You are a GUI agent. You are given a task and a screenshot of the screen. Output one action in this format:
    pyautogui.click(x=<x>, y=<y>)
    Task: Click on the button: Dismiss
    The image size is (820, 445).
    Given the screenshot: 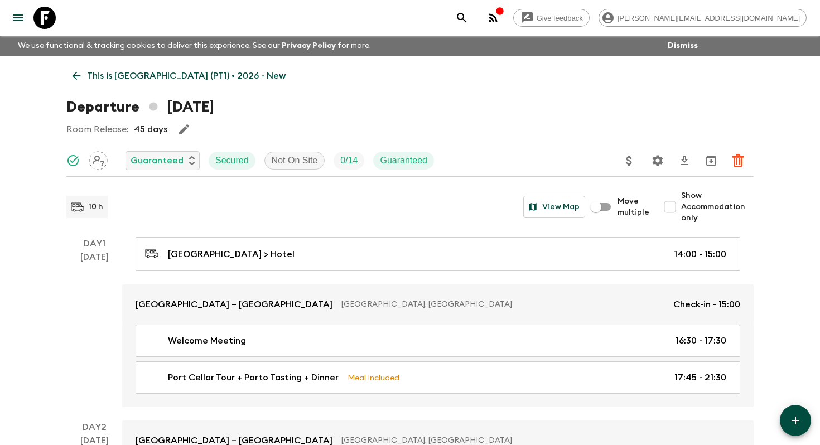 What is the action you would take?
    pyautogui.click(x=683, y=46)
    